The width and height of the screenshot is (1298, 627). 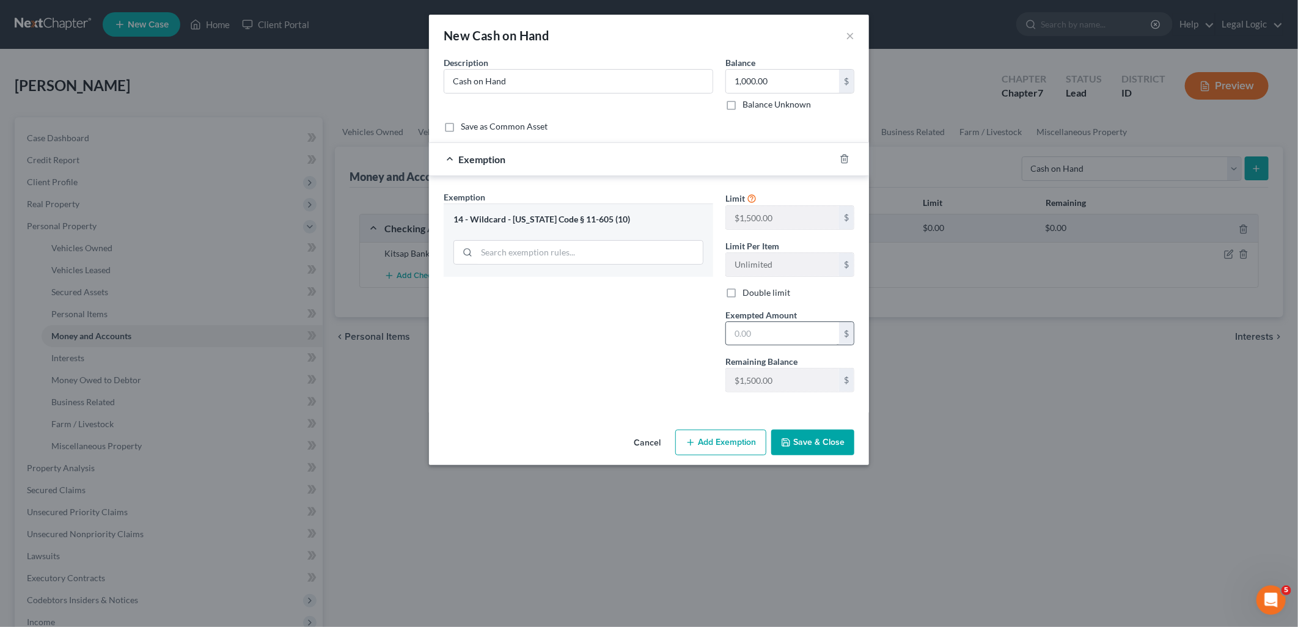 I want to click on div: New Cash on Hand, so click(x=496, y=35).